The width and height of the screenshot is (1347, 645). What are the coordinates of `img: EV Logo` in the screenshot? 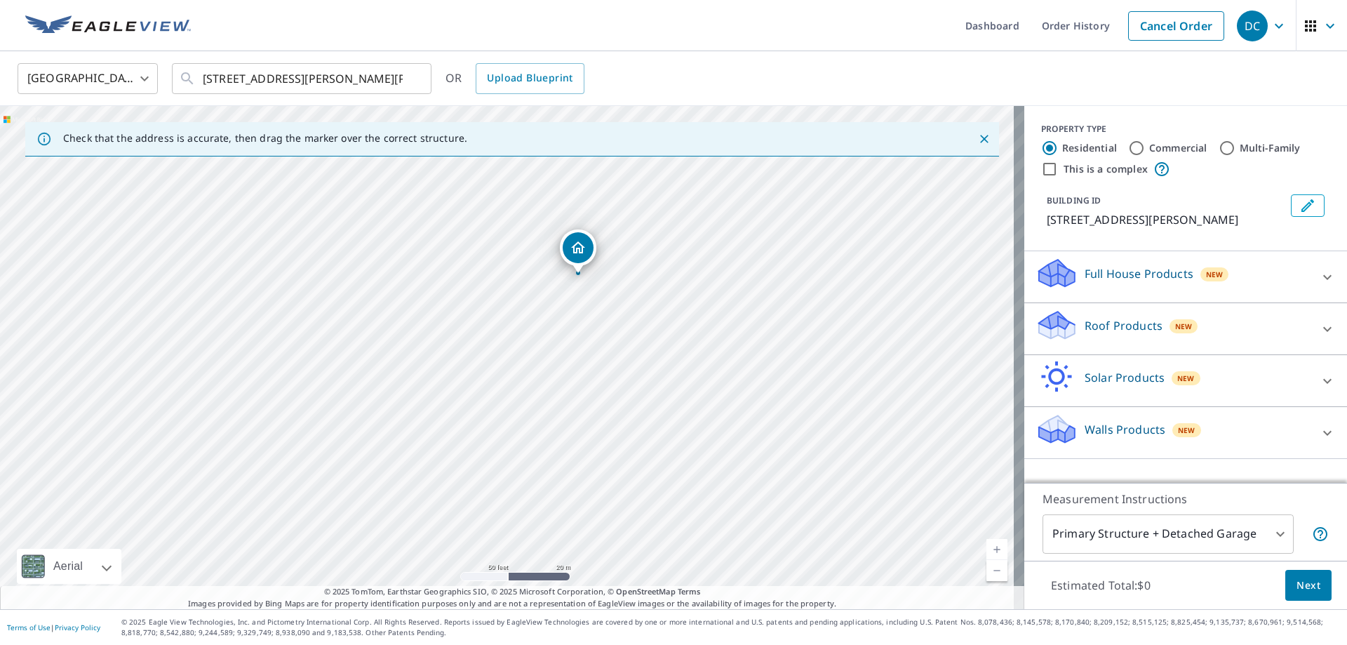 It's located at (108, 26).